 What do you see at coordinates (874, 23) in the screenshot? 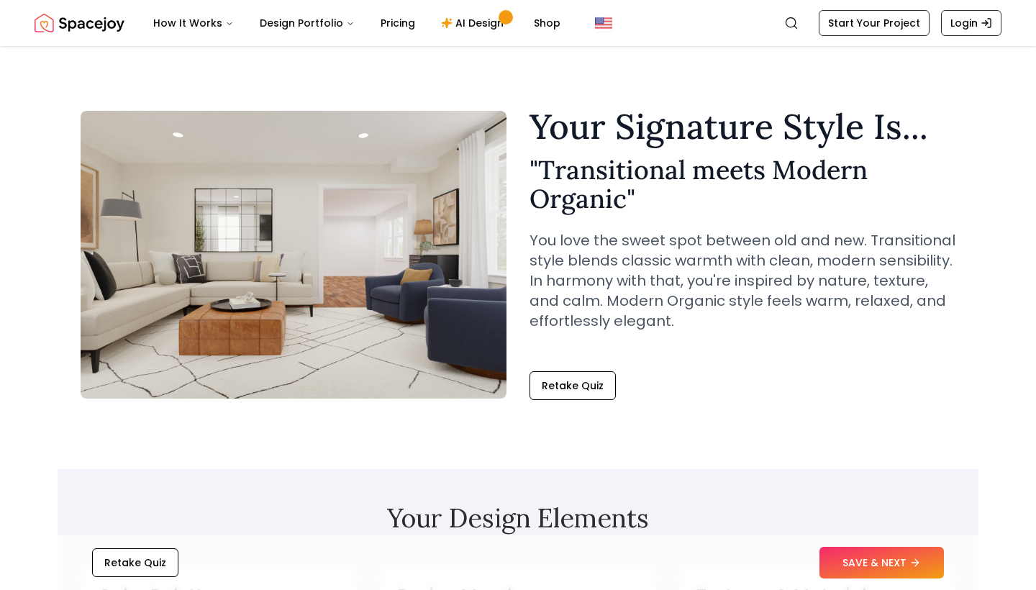
I see `a: Start Your Project` at bounding box center [874, 23].